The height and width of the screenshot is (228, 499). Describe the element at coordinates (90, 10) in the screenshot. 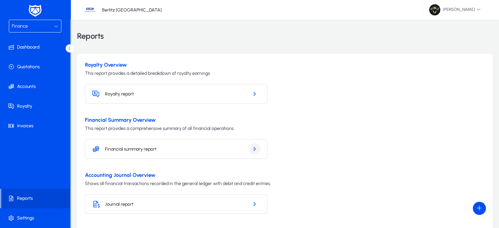

I see `img: 37.jpg` at that location.